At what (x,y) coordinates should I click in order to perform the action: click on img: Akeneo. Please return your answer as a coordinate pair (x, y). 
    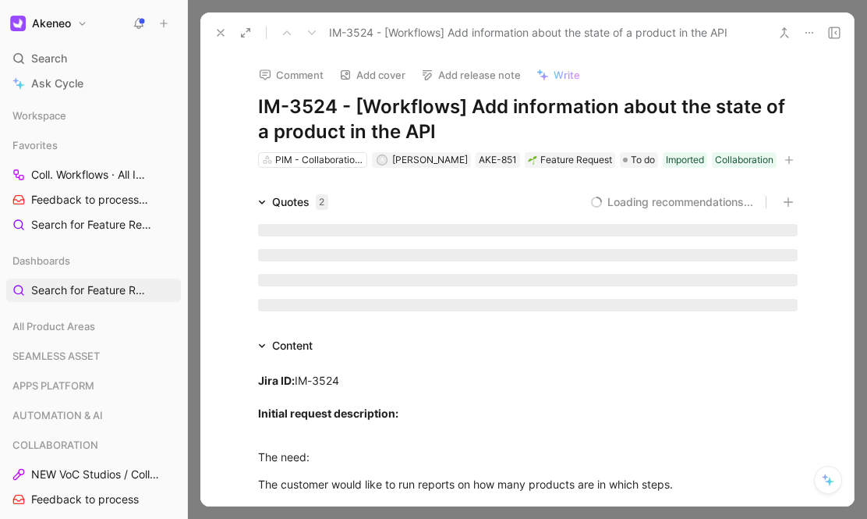
    Looking at the image, I should click on (18, 23).